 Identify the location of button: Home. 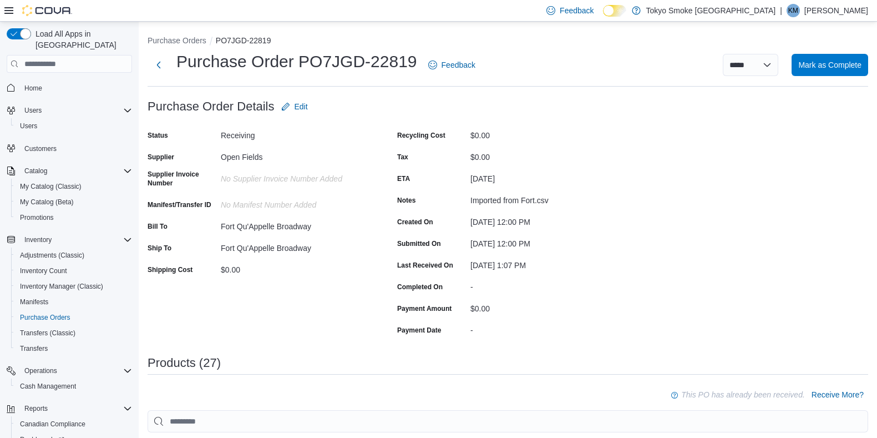
(69, 87).